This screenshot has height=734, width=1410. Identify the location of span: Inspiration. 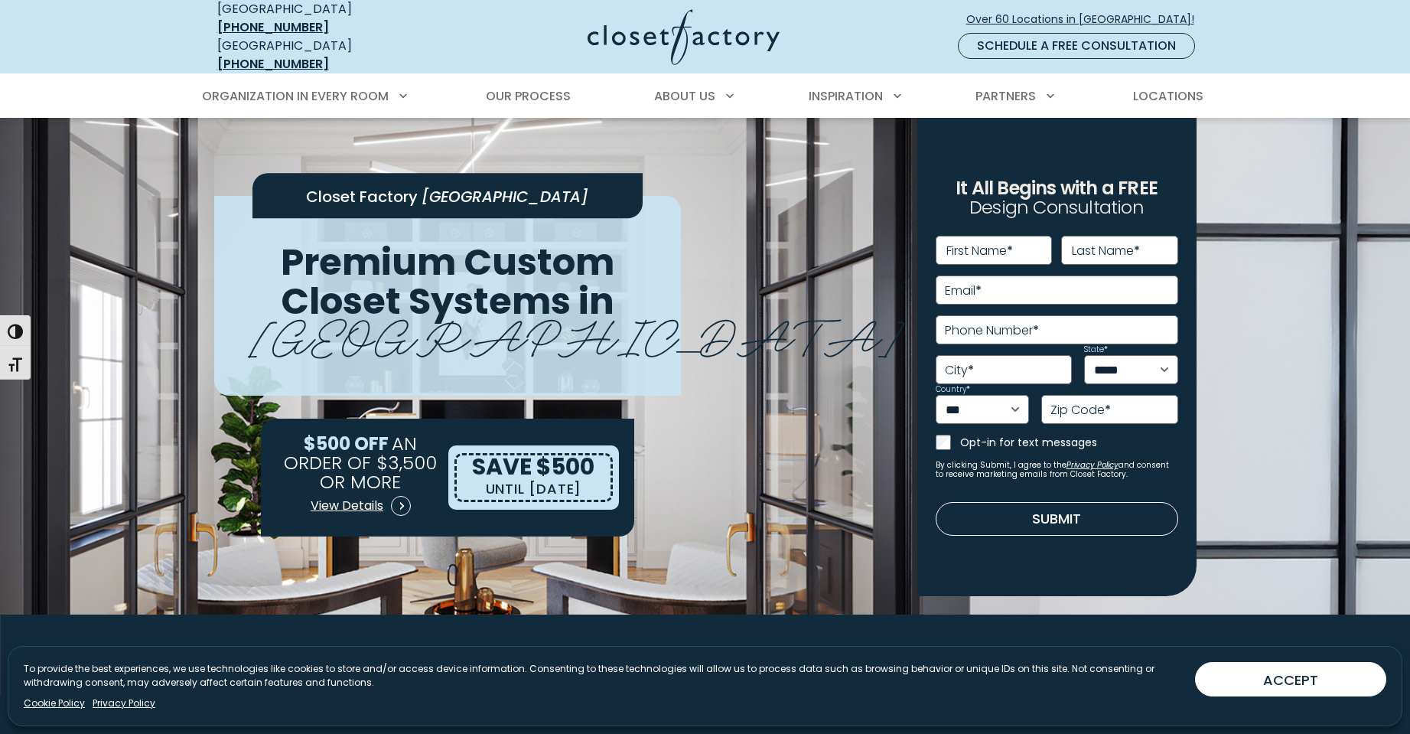
(845, 96).